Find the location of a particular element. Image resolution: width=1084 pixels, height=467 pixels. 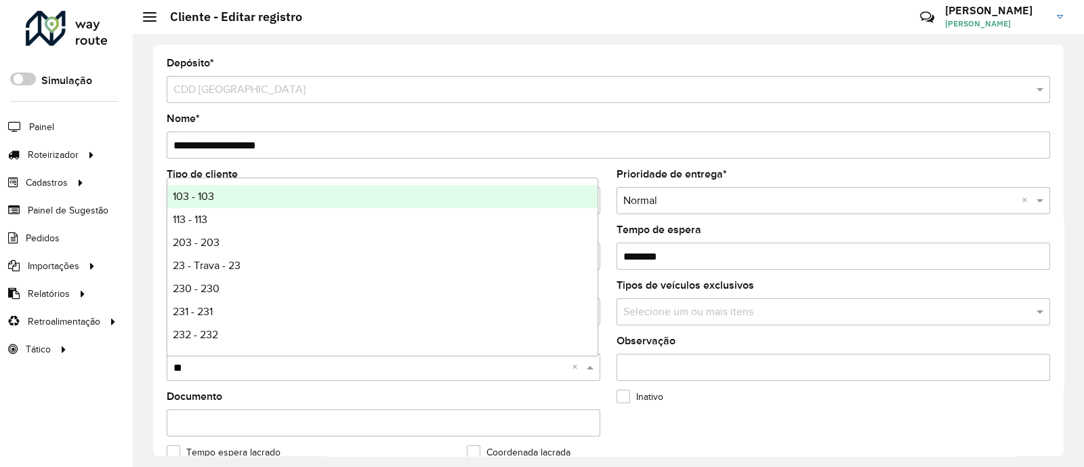

span: 232 - 232 is located at coordinates (195, 334).